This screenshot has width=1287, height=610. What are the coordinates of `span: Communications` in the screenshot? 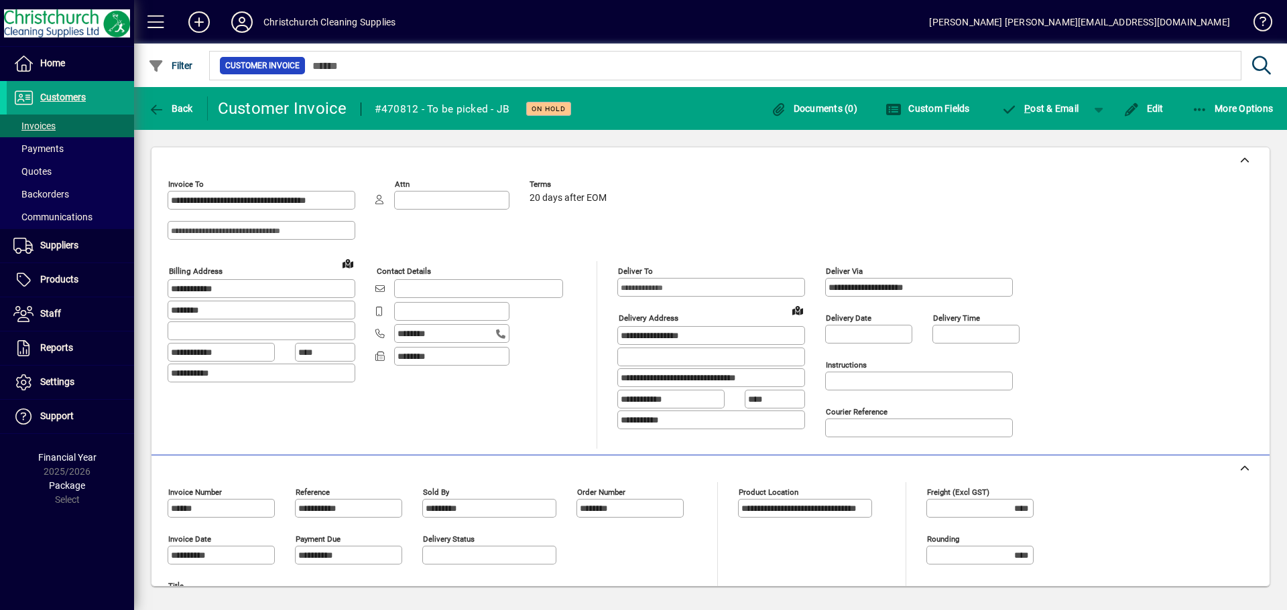 It's located at (53, 217).